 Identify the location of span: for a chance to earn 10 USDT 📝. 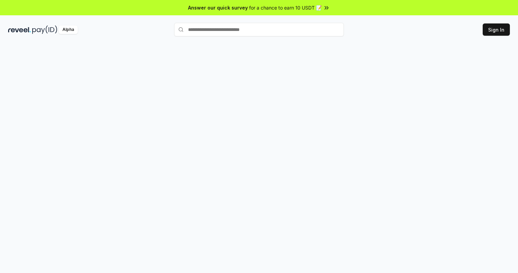
(286, 7).